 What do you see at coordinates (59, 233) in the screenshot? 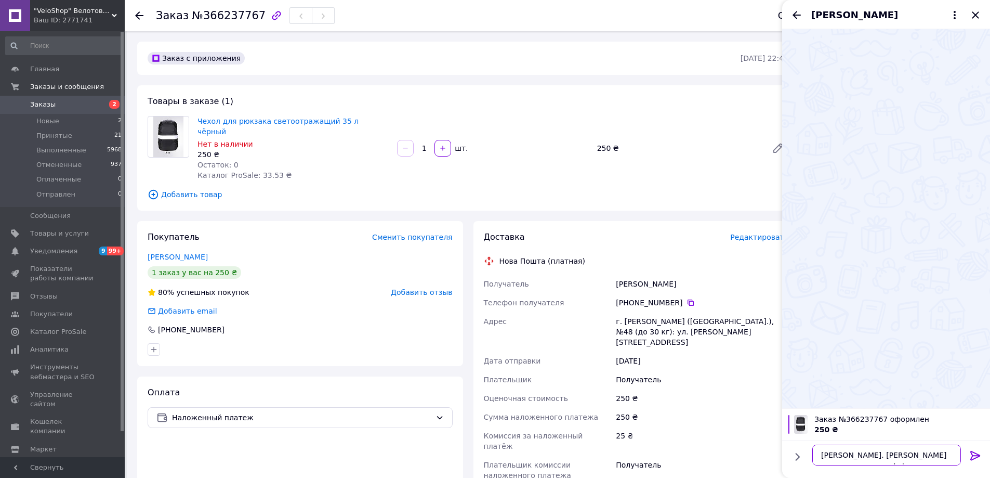
I see `span: Товары и услуги` at bounding box center [59, 233].